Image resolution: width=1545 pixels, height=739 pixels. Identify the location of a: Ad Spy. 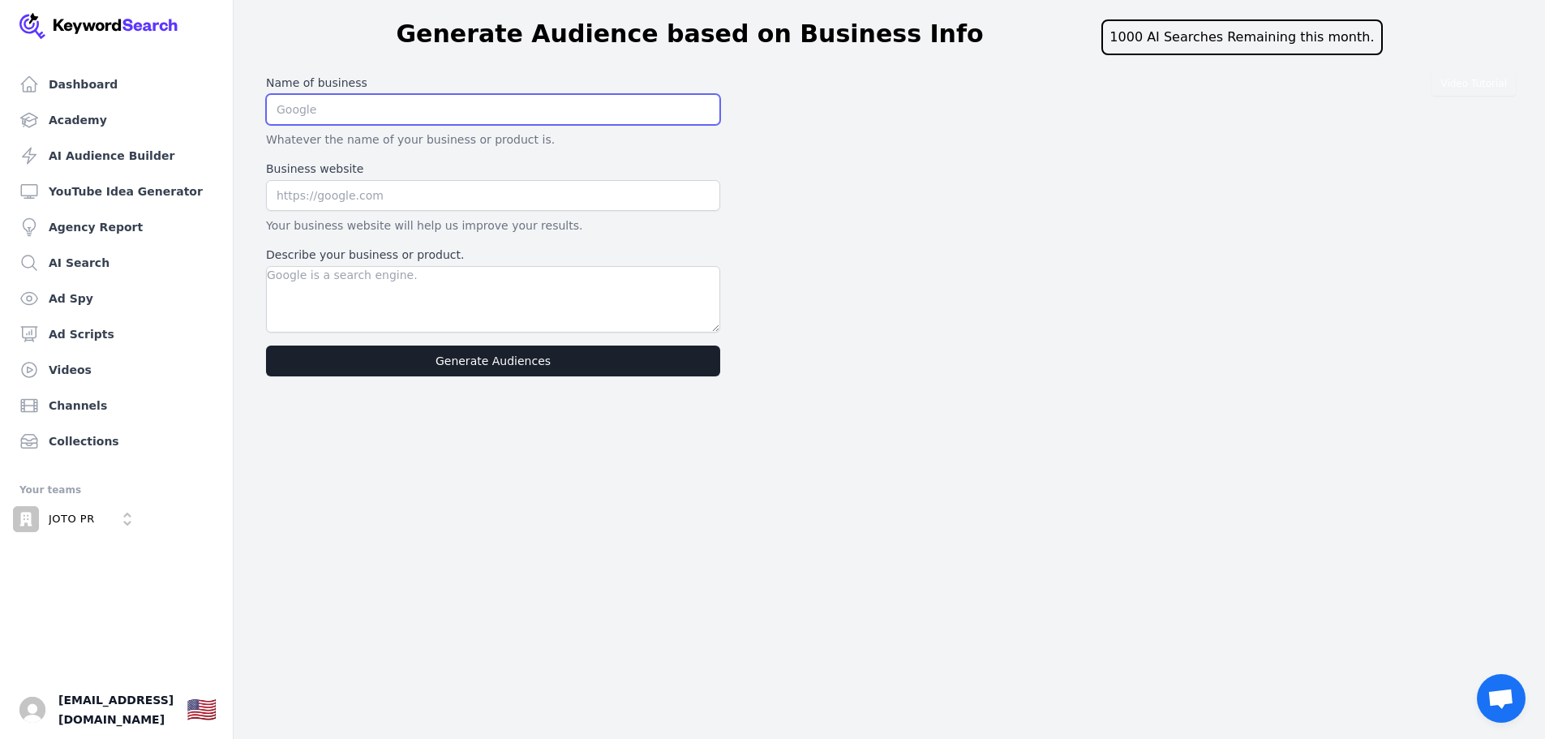
(116, 298).